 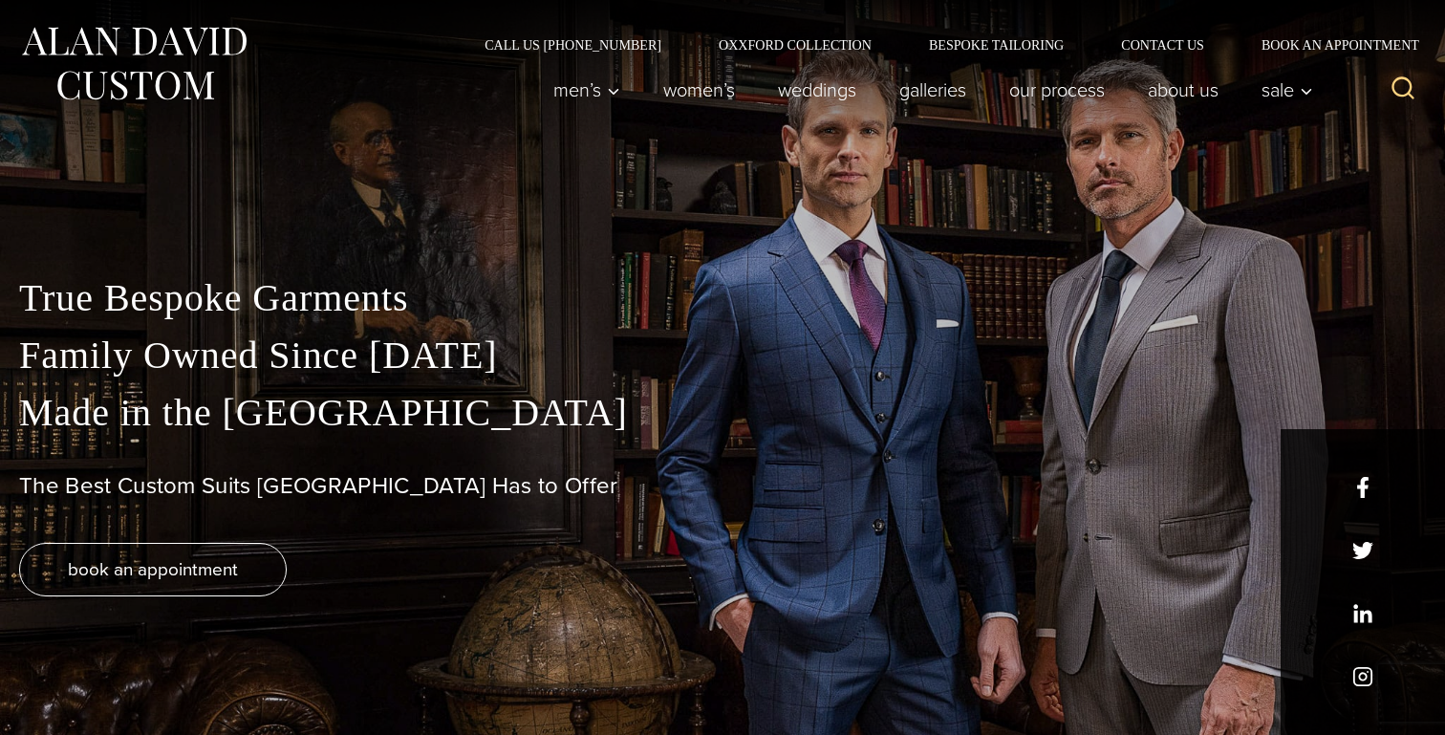 I want to click on button: View Search Form, so click(x=1403, y=90).